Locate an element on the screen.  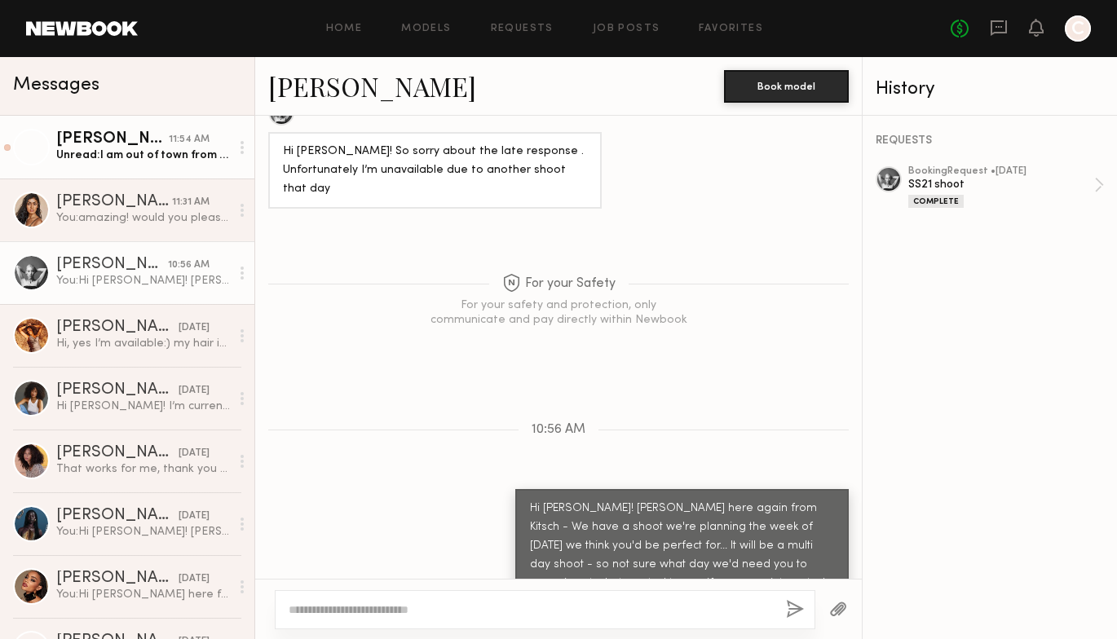
a: Job Posts is located at coordinates (626, 29).